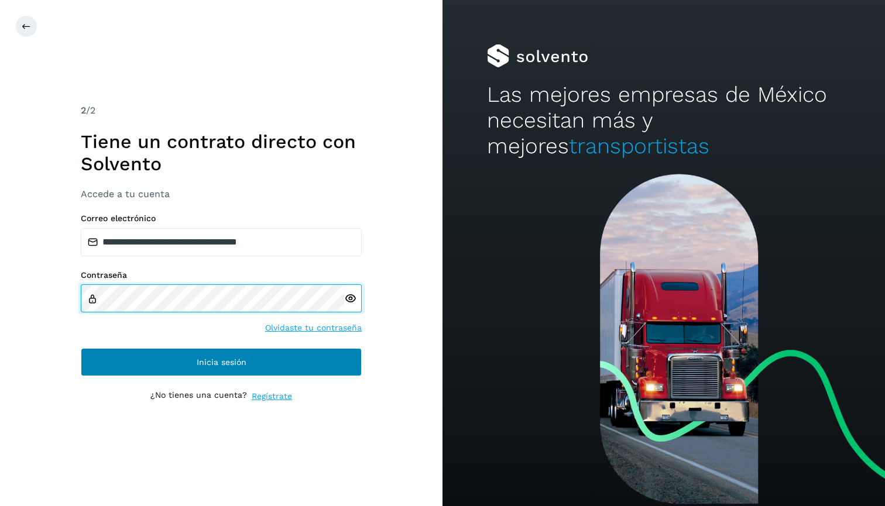 This screenshot has width=885, height=506. I want to click on label: Contraseña, so click(221, 275).